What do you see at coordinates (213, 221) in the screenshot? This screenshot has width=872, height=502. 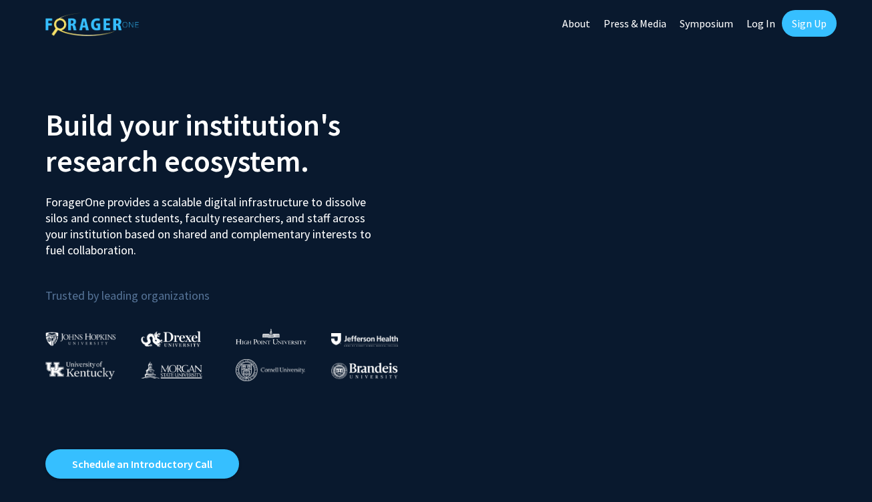 I see `p: ForagerOne provides a scalable digital infrastructure to dissolve silos and connect students, fac...` at bounding box center [213, 221].